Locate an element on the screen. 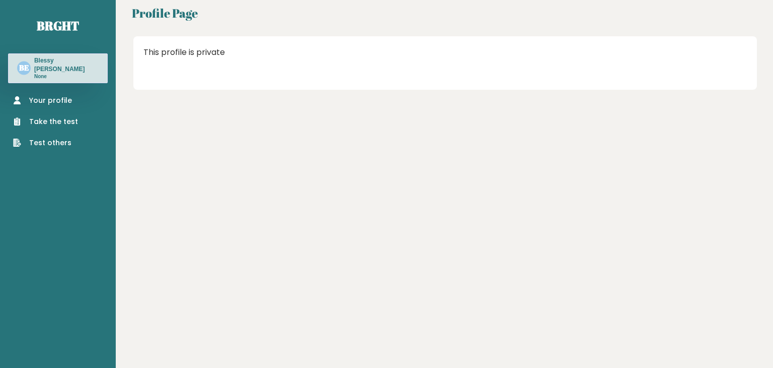 This screenshot has width=773, height=368. text: BE is located at coordinates (24, 68).